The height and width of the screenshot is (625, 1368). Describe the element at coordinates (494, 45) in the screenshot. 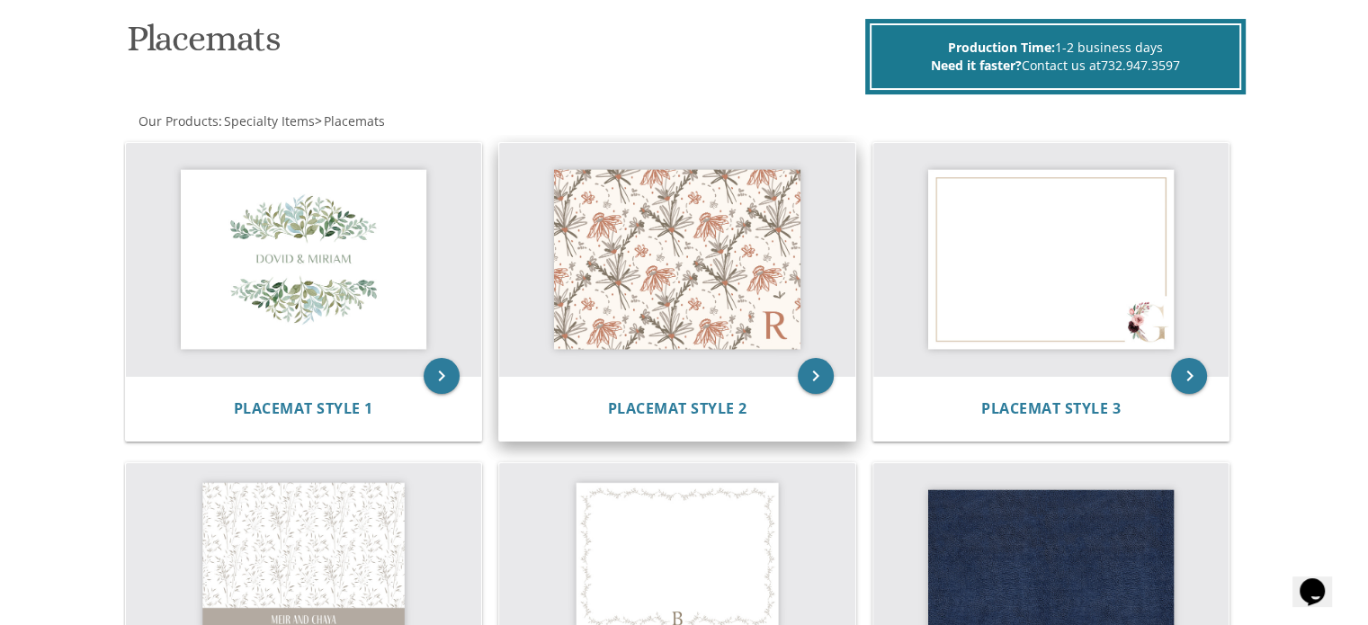

I see `h1: Placemats` at that location.